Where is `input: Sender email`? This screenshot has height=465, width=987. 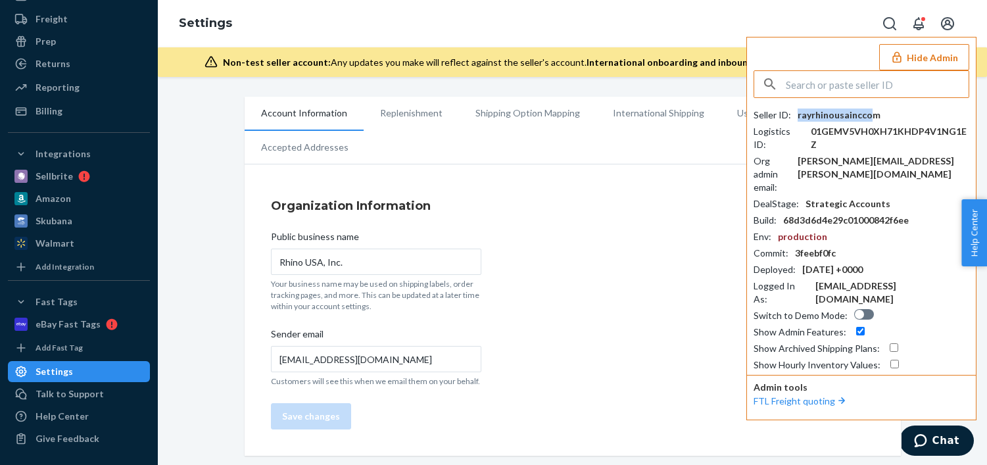
input: Sender email is located at coordinates (376, 359).